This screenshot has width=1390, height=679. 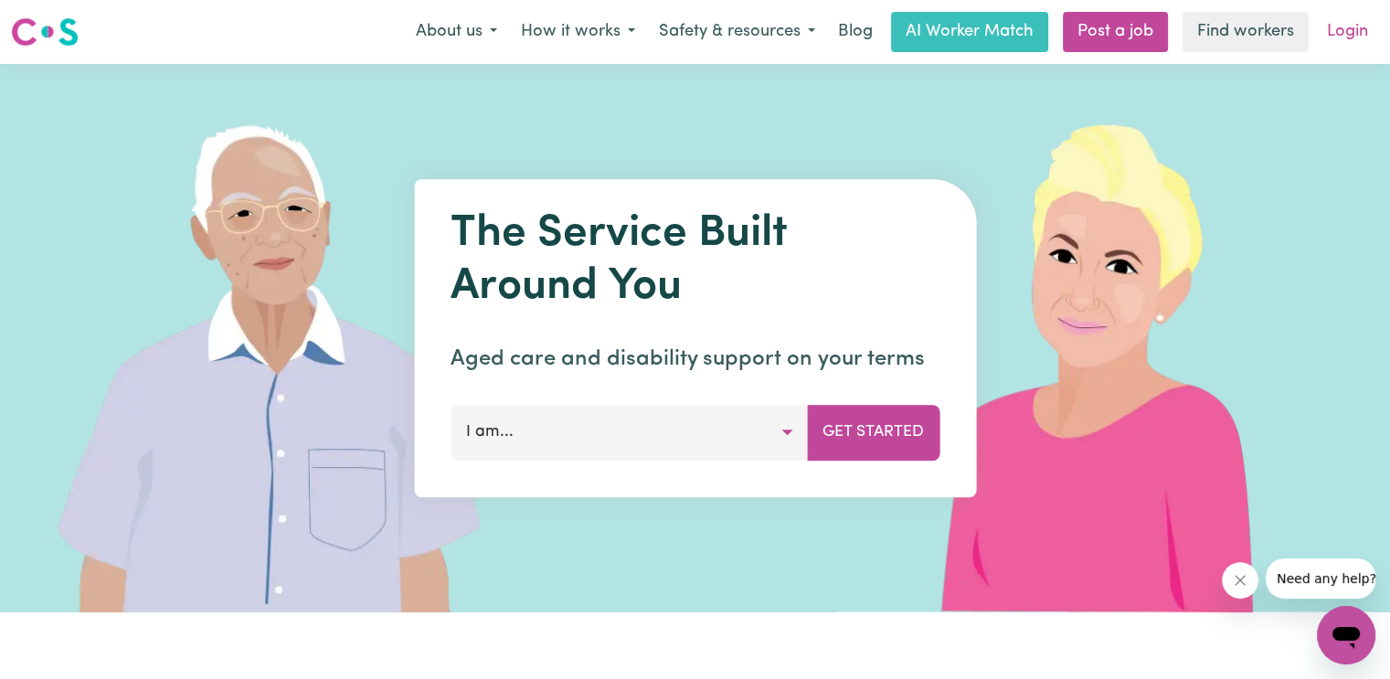 I want to click on a: Find workers, so click(x=1246, y=32).